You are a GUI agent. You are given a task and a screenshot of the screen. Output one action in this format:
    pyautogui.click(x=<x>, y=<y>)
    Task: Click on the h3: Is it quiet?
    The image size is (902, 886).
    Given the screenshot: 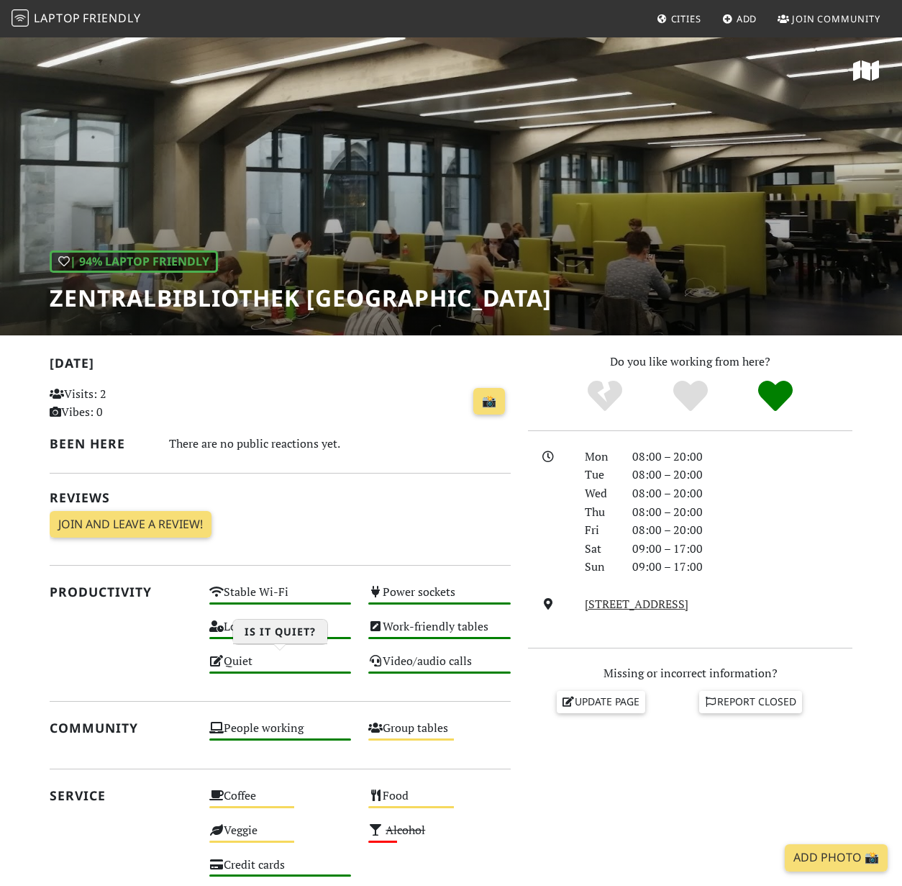 What is the action you would take?
    pyautogui.click(x=280, y=632)
    